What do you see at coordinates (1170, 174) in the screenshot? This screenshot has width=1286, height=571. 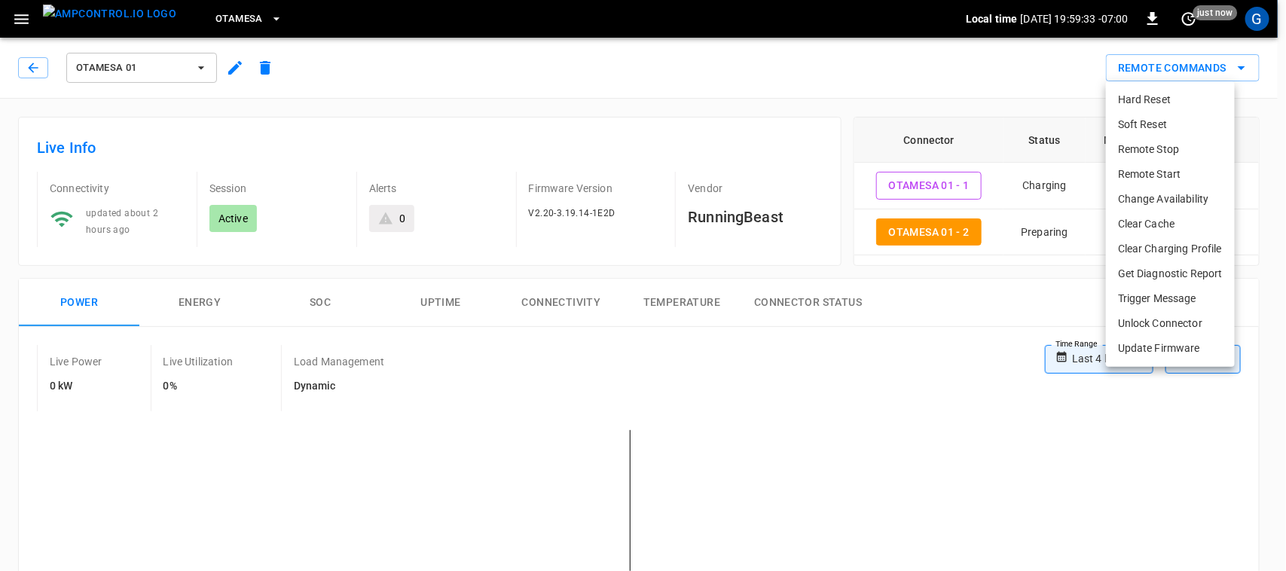 I see `li: Remote Start` at bounding box center [1170, 174].